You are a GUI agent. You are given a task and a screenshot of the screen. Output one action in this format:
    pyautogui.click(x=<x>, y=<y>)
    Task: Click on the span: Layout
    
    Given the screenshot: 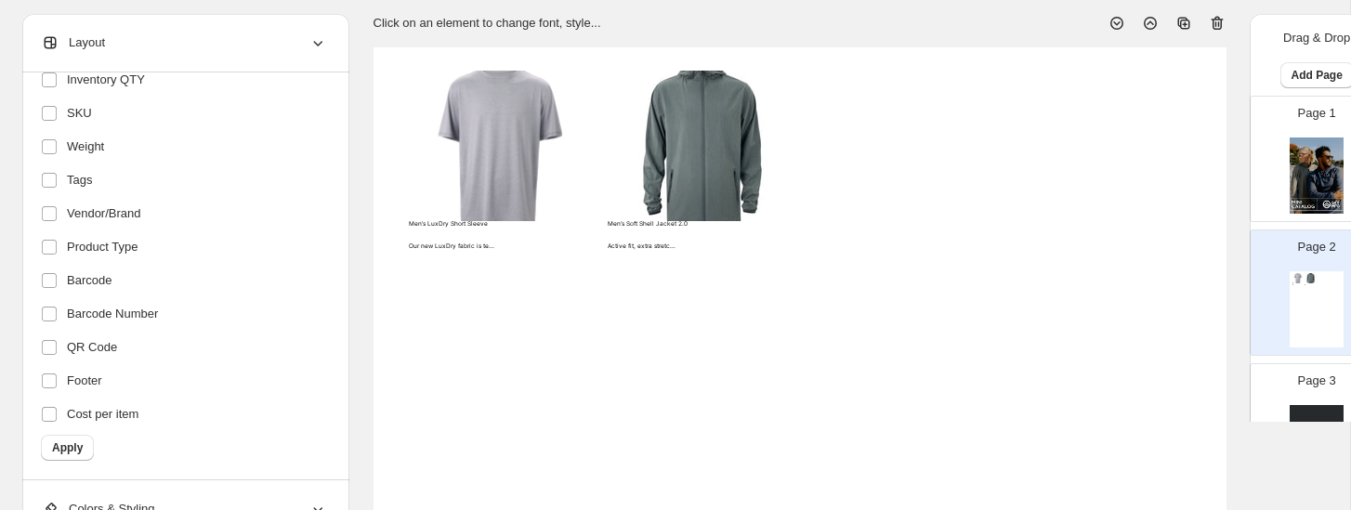 What is the action you would take?
    pyautogui.click(x=72, y=43)
    